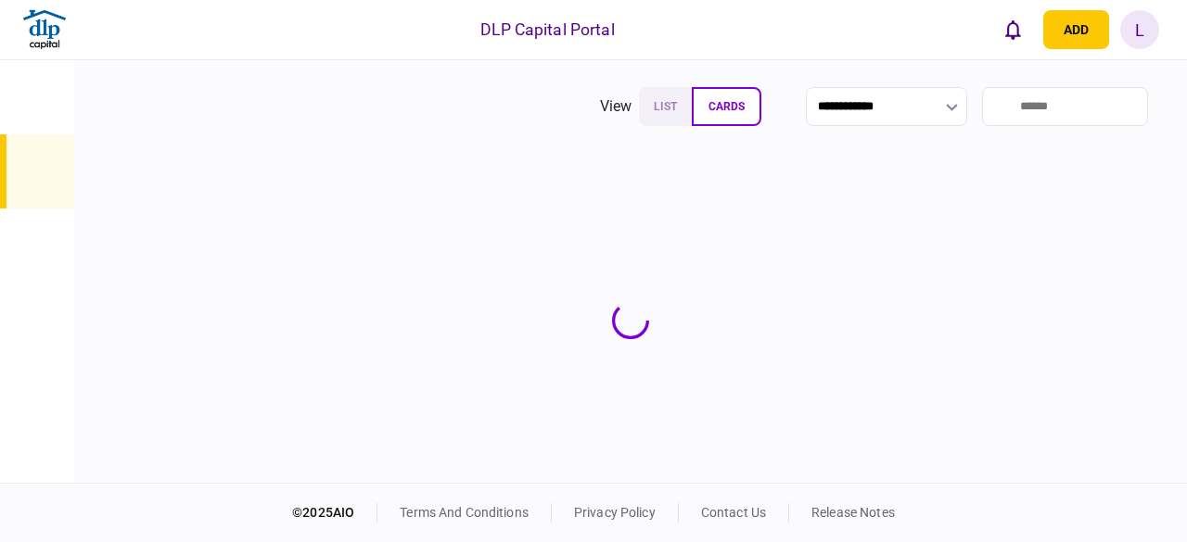 The width and height of the screenshot is (1187, 542). Describe the element at coordinates (335, 513) in the screenshot. I see `div: © 2025 AIO` at that location.